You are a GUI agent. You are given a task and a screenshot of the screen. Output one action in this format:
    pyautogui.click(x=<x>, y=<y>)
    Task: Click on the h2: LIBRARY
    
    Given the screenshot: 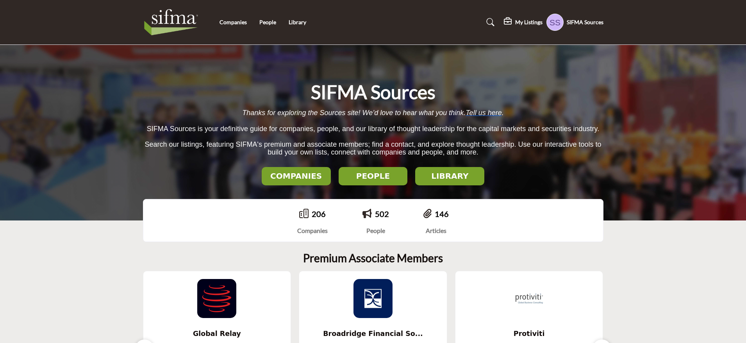 What is the action you would take?
    pyautogui.click(x=450, y=176)
    